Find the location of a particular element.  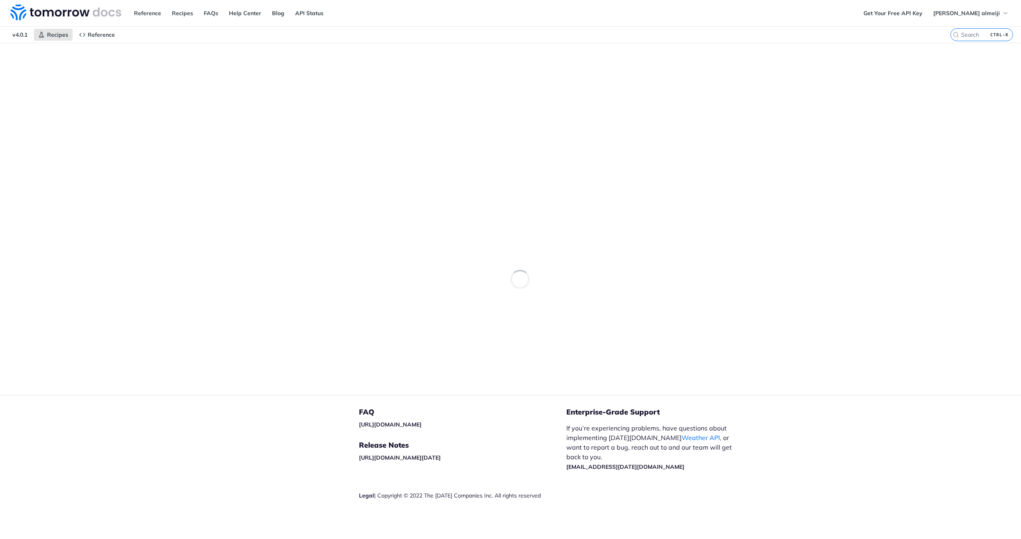

span: v4.0.1 is located at coordinates (20, 35).